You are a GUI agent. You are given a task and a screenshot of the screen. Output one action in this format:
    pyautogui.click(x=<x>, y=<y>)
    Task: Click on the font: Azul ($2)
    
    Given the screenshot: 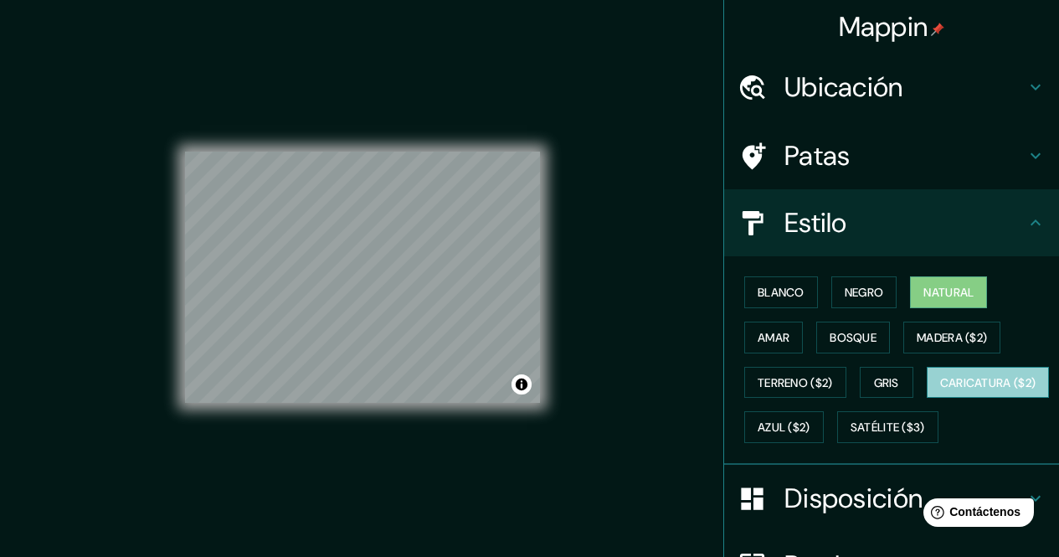 What is the action you would take?
    pyautogui.click(x=784, y=428)
    